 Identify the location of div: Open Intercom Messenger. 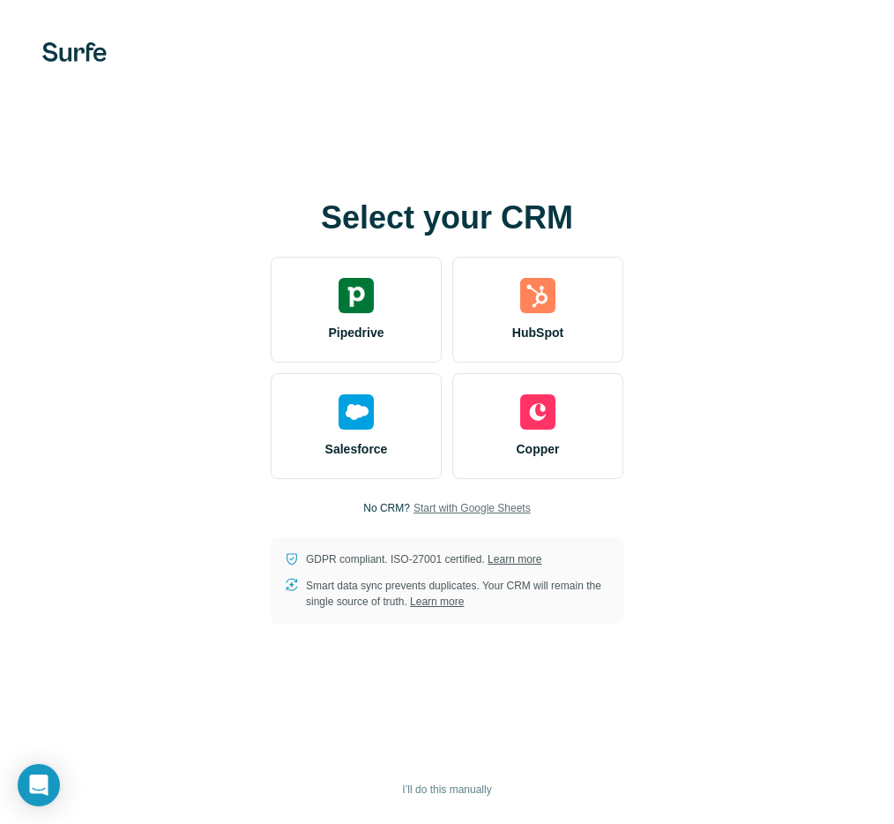
(39, 785).